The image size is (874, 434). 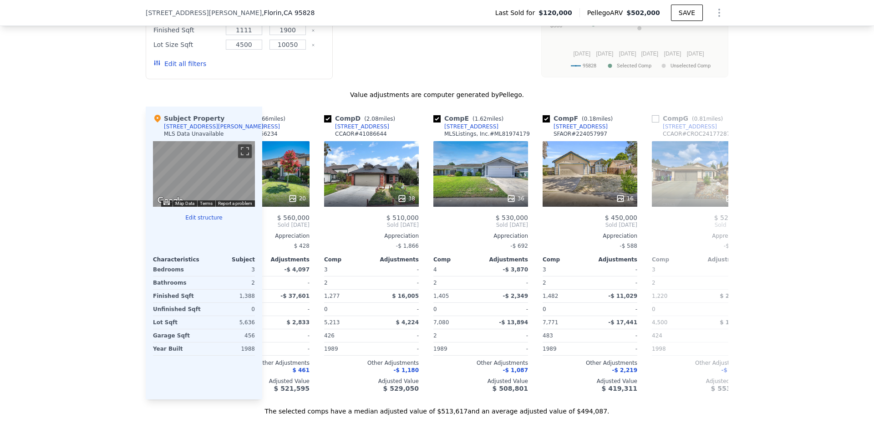 What do you see at coordinates (511, 217) in the screenshot?
I see `span: $ 530,000` at bounding box center [511, 217].